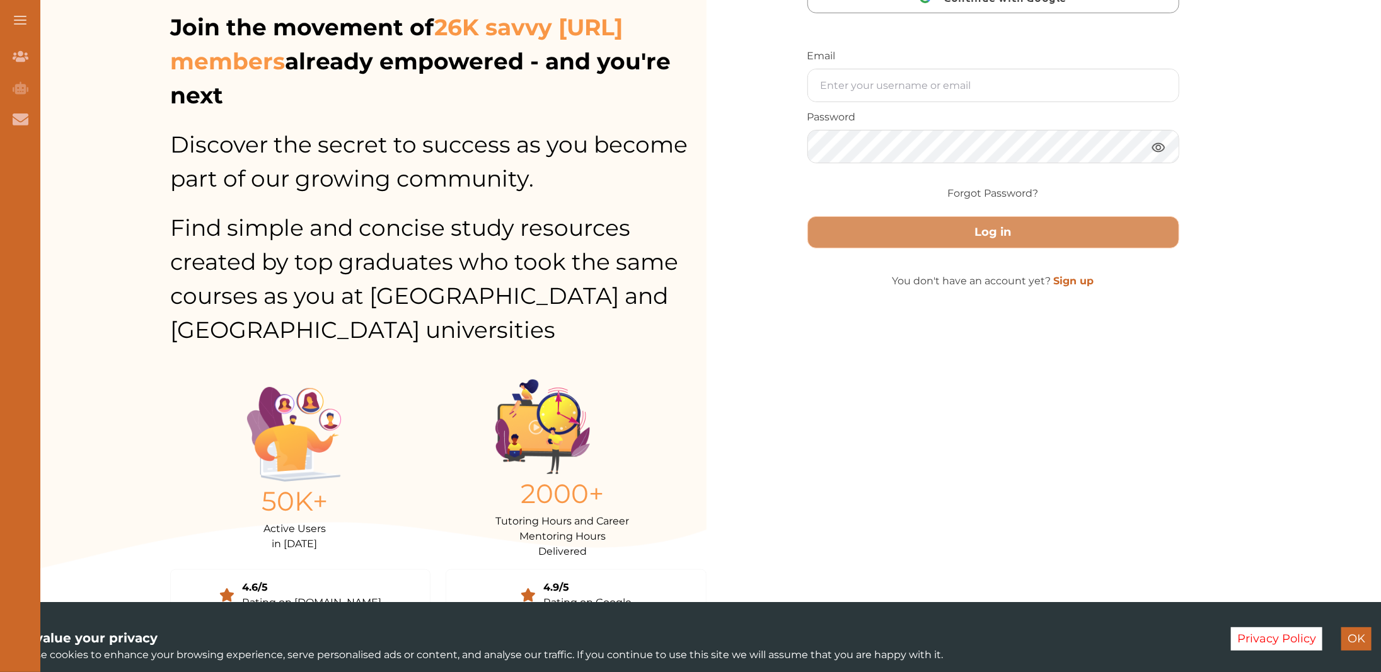 This screenshot has height=672, width=1381. Describe the element at coordinates (1277, 639) in the screenshot. I see `button: Decline cookies` at that location.